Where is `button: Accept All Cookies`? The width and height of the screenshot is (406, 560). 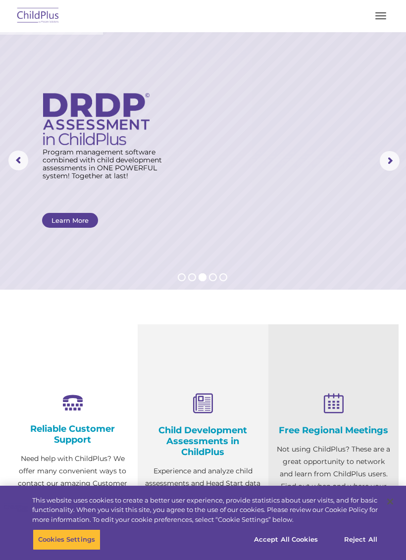
button: Accept All Cookies is located at coordinates (286, 540).